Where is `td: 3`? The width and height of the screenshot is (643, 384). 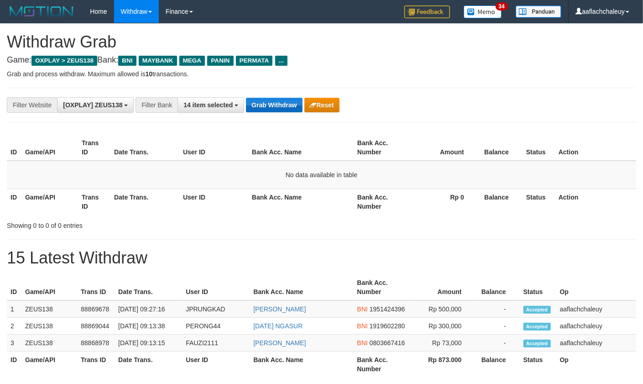 td: 3 is located at coordinates (14, 343).